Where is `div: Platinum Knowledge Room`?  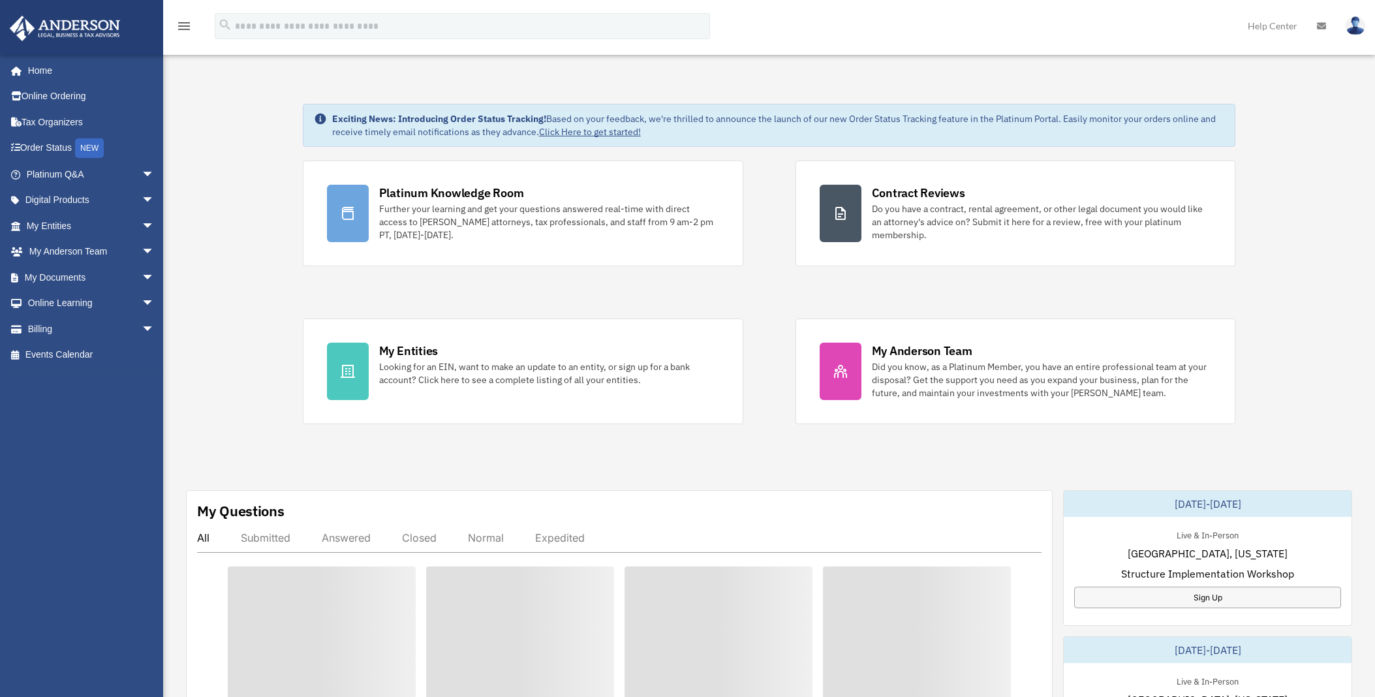
div: Platinum Knowledge Room is located at coordinates (452, 193).